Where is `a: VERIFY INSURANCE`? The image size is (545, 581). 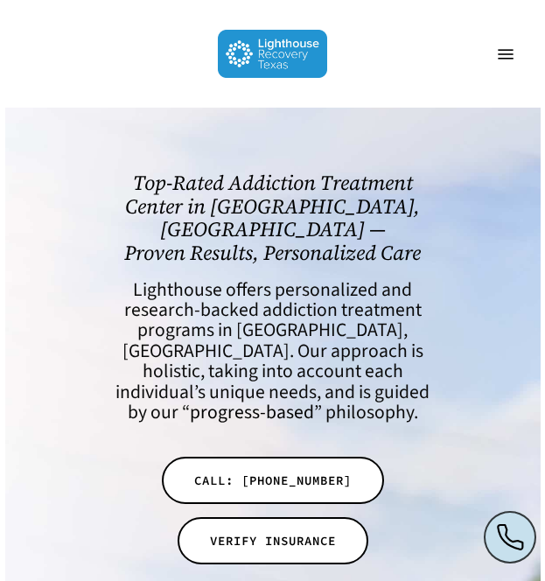
a: VERIFY INSURANCE is located at coordinates (273, 541).